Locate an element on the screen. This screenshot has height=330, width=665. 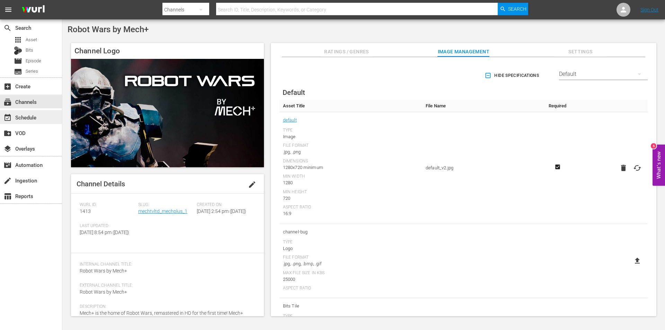
span: menu is located at coordinates (8, 10).